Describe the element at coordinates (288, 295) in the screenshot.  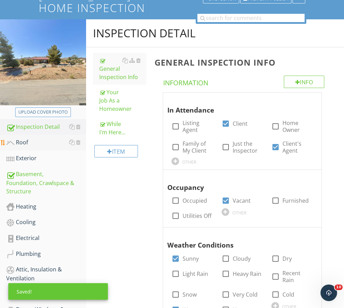
I see `label: Cold` at that location.